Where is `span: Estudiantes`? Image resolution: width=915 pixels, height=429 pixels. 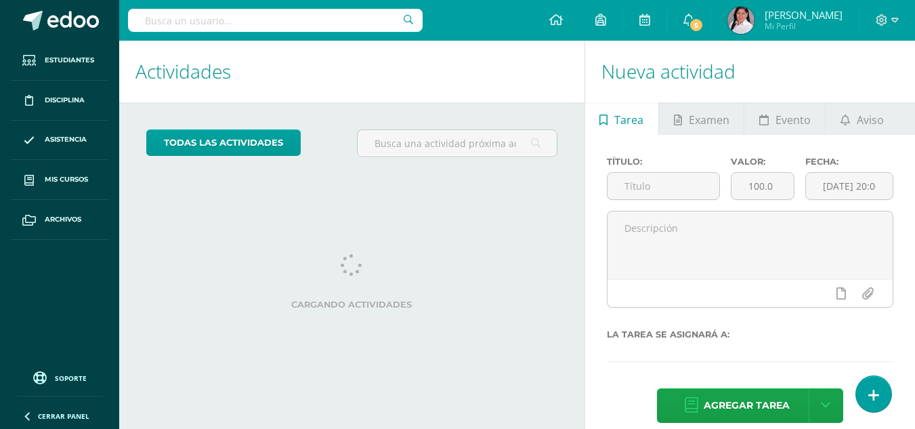 span: Estudiantes is located at coordinates (69, 60).